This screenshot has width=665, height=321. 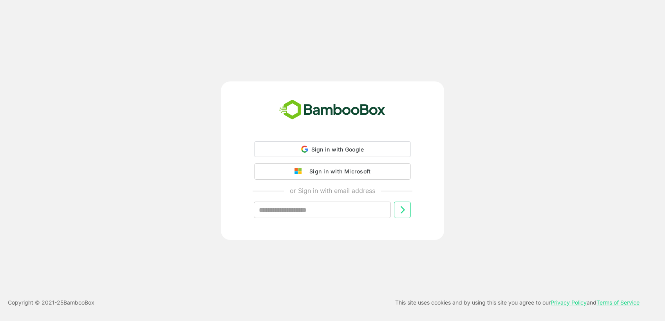 I want to click on p: This site uses cookies and by using this site you agree to our and, so click(x=518, y=303).